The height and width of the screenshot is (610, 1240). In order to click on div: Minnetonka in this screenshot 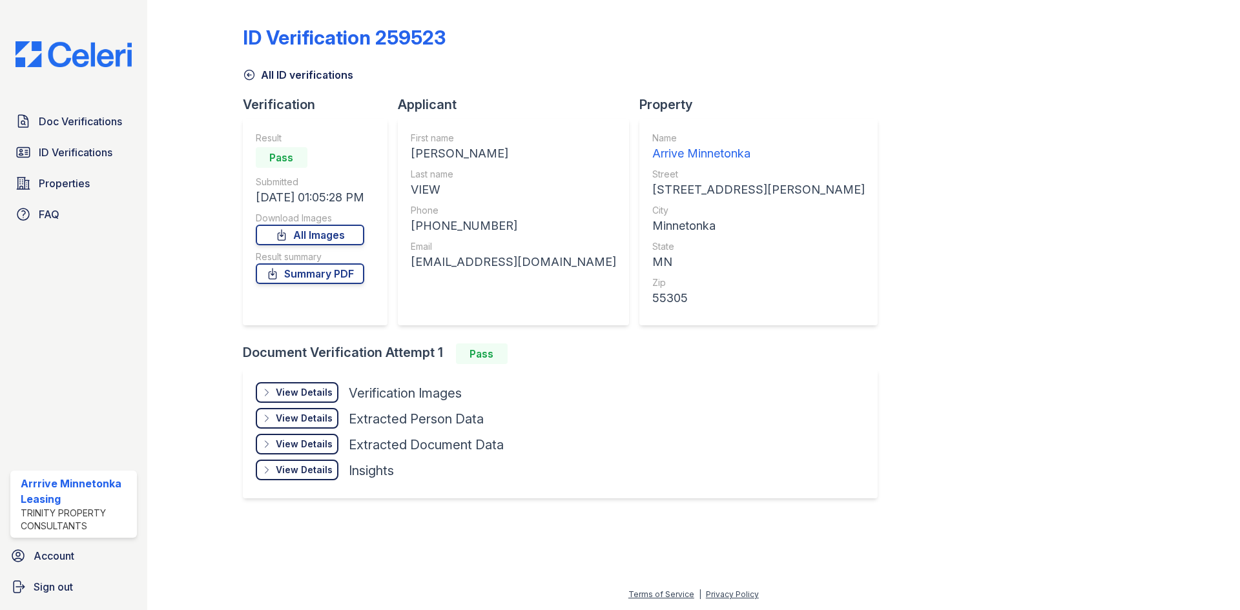, I will do `click(758, 226)`.